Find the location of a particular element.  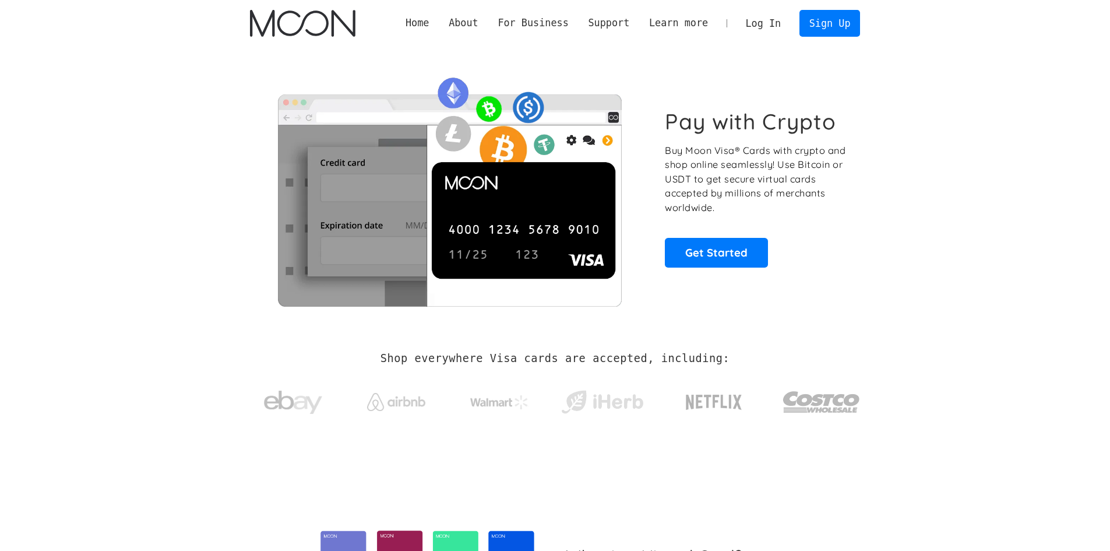

img: Walmart is located at coordinates (499, 402).